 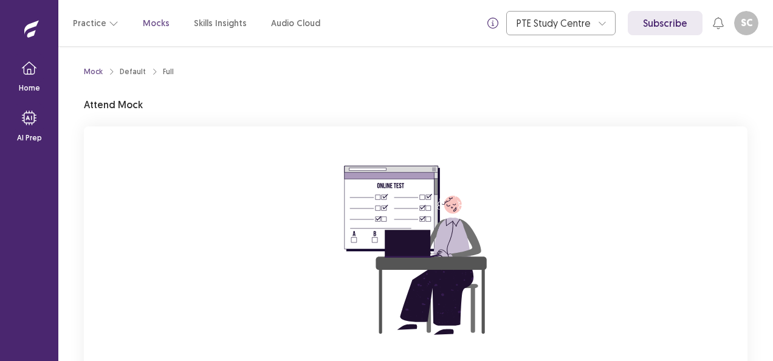 What do you see at coordinates (29, 138) in the screenshot?
I see `p: AI Prep` at bounding box center [29, 138].